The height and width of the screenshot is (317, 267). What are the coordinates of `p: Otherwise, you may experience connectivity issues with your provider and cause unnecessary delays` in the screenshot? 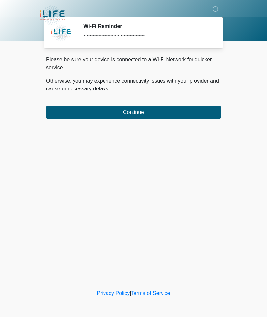 It's located at (134, 85).